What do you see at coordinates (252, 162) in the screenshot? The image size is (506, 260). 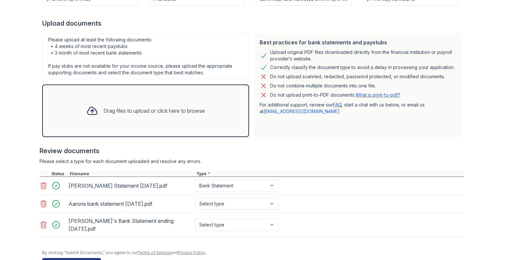 I see `div: Please select a type for each document uploaded and resolve any errors.` at bounding box center [252, 162].